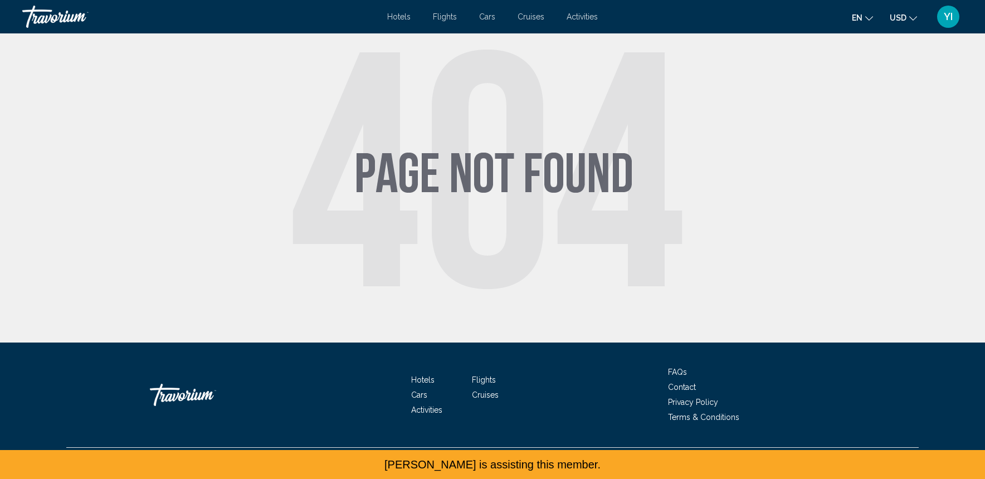 The width and height of the screenshot is (985, 479). Describe the element at coordinates (492, 172) in the screenshot. I see `img: Page not found` at that location.